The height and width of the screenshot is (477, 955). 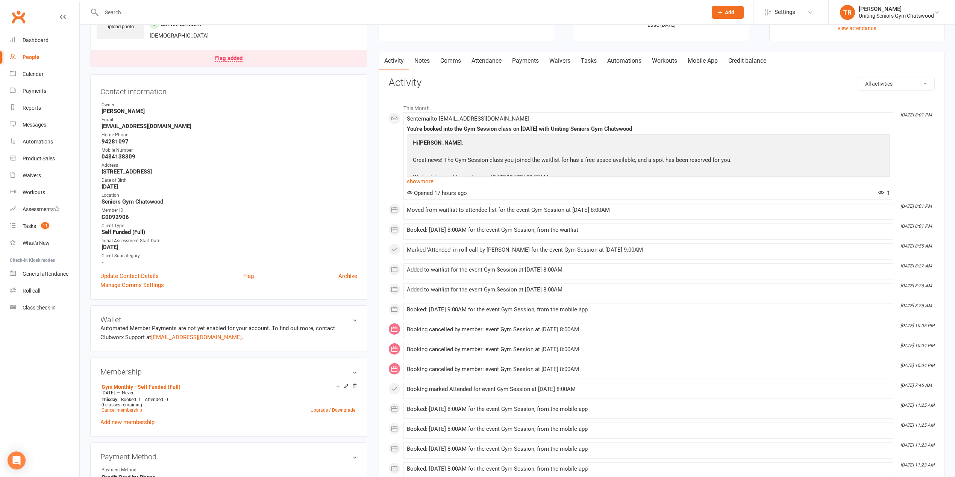 I want to click on a: Clubworx, so click(x=18, y=17).